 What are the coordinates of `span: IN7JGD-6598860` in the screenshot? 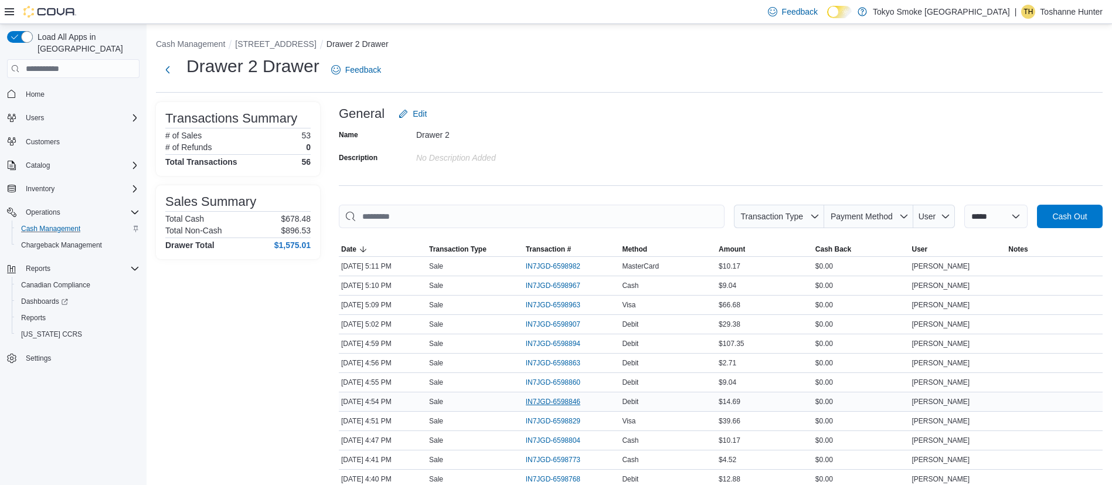 It's located at (553, 382).